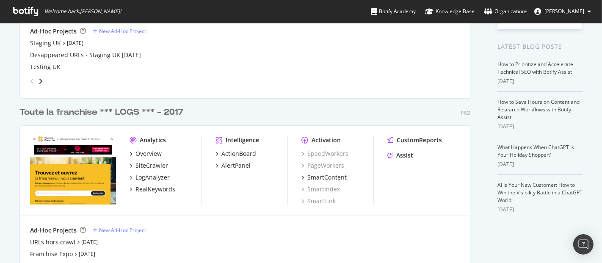 The width and height of the screenshot is (602, 263). I want to click on div: Intelligence, so click(242, 140).